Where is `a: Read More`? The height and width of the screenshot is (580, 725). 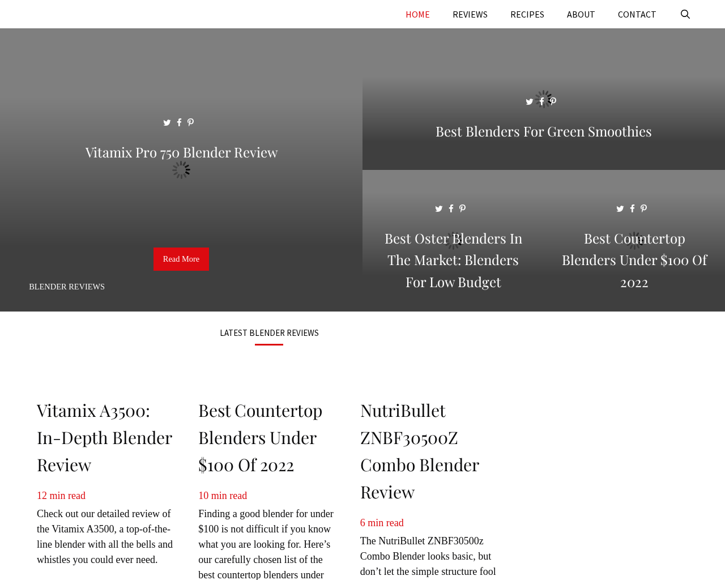
a: Read More is located at coordinates (181, 260).